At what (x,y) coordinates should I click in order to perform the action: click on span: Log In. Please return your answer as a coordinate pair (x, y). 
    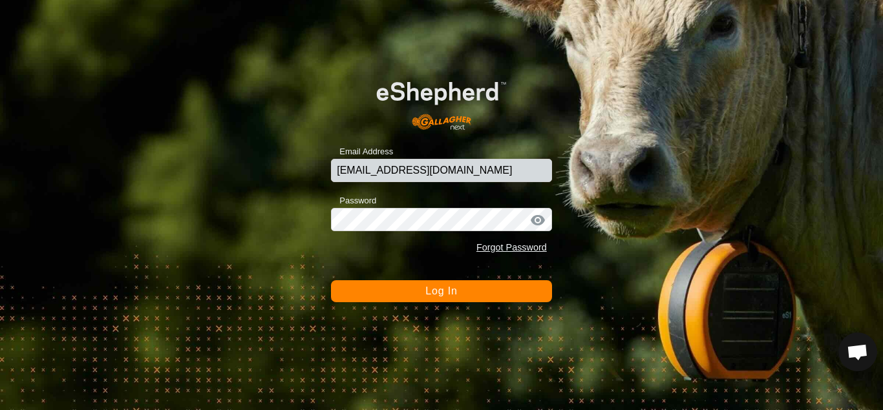
    Looking at the image, I should click on (441, 291).